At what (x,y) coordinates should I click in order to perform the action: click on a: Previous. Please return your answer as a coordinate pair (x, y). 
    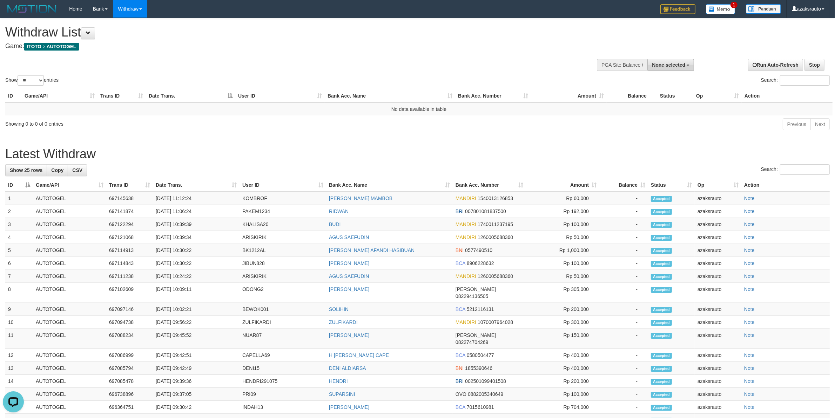
    Looking at the image, I should click on (797, 124).